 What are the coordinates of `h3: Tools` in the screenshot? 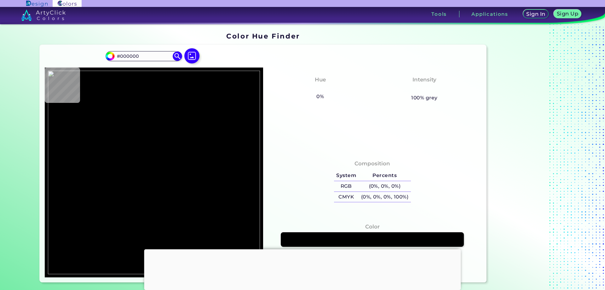 It's located at (439, 14).